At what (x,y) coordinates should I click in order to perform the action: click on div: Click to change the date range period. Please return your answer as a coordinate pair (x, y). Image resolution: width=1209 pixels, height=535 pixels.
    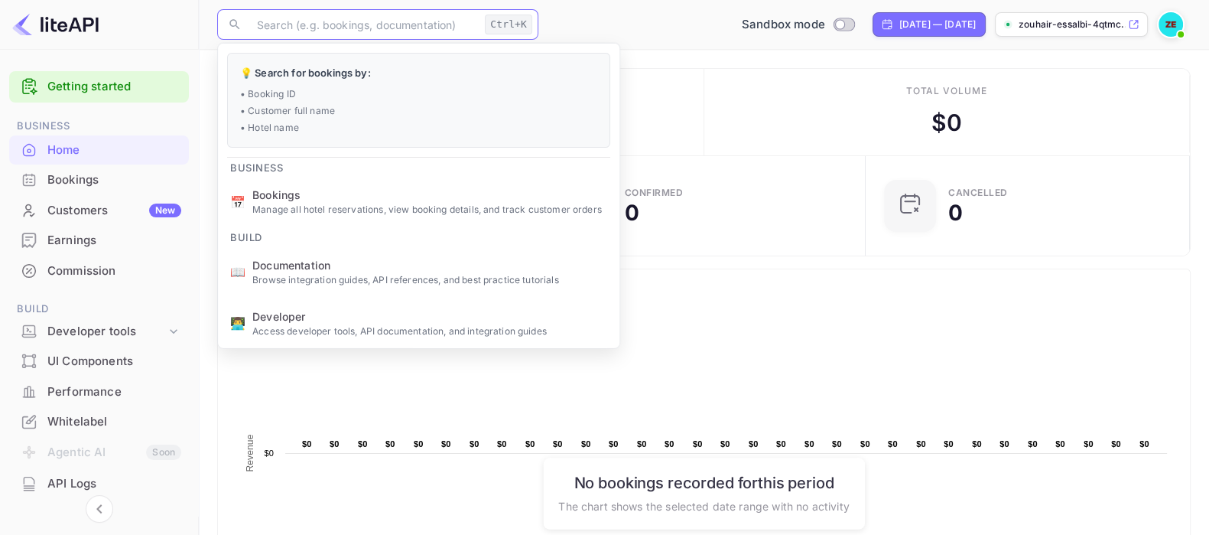
    Looking at the image, I should click on (929, 24).